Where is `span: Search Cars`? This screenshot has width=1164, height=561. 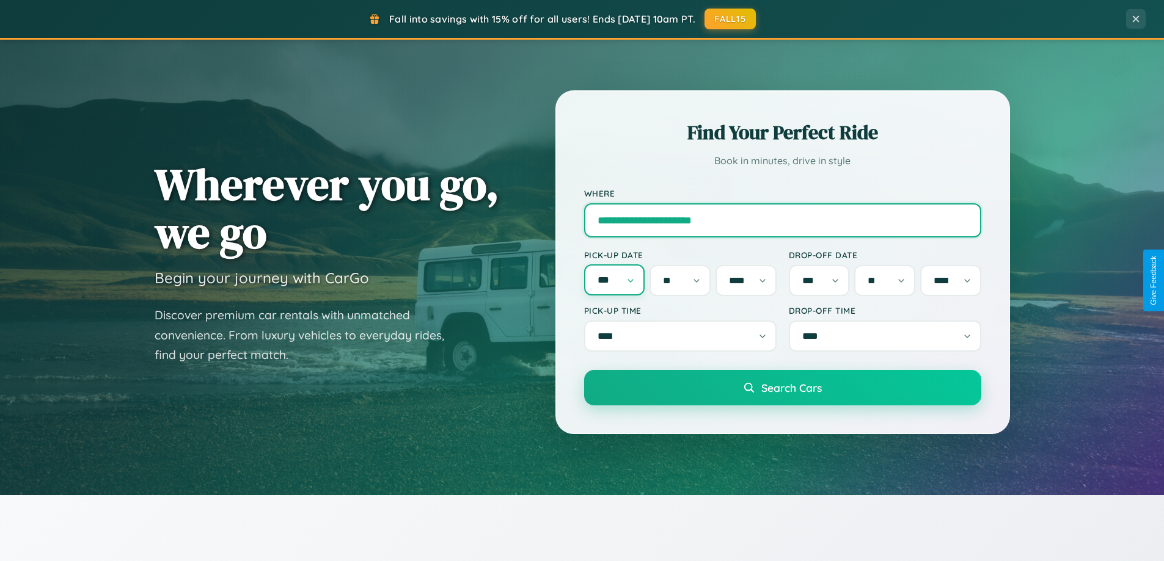 span: Search Cars is located at coordinates (791, 388).